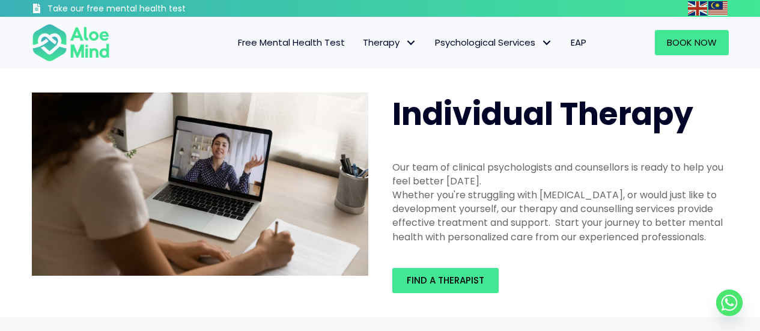  Describe the element at coordinates (719, 8) in the screenshot. I see `a: Malay` at that location.